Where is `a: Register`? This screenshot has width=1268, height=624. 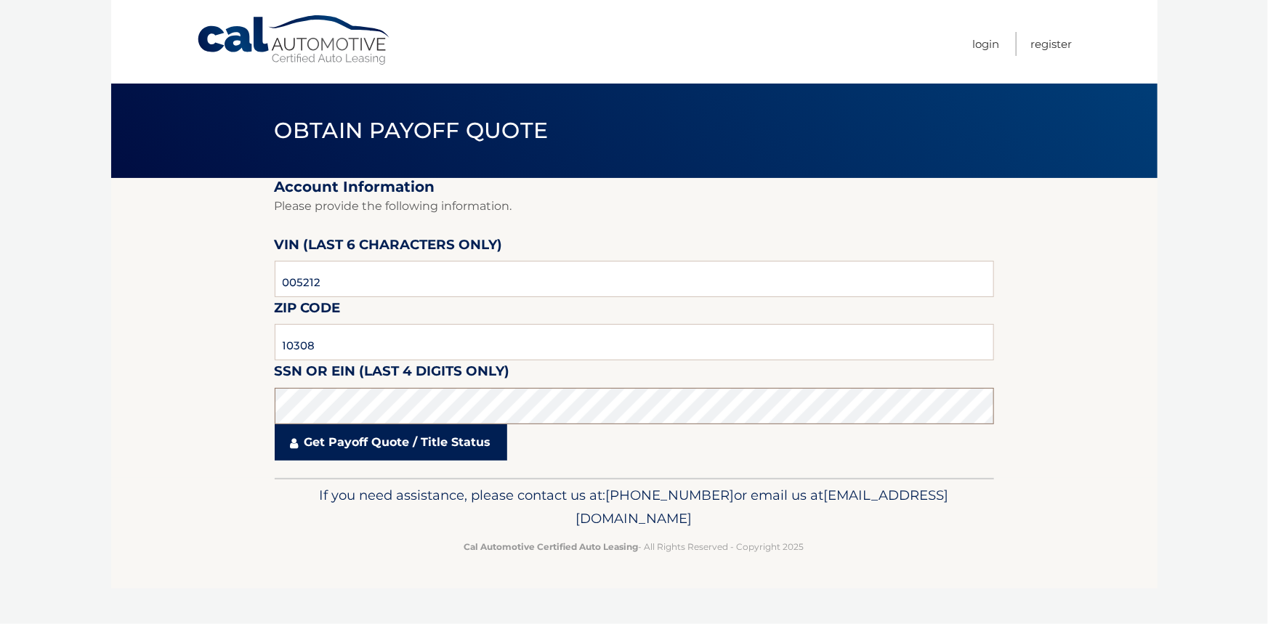 a: Register is located at coordinates (1052, 44).